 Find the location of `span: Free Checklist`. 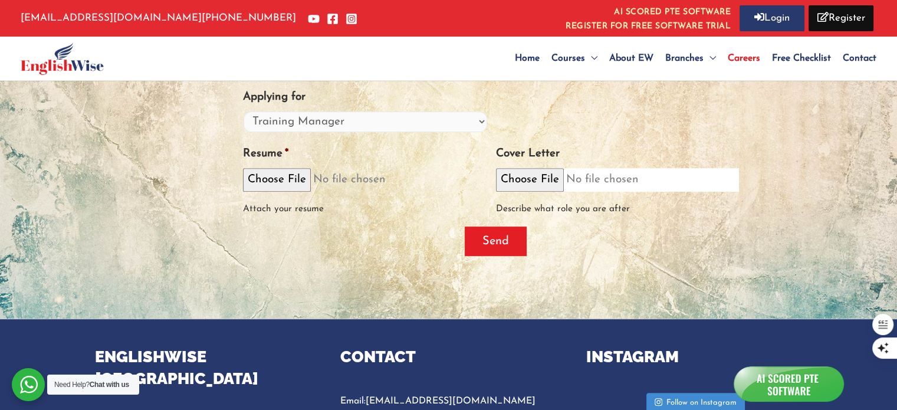

span: Free Checklist is located at coordinates (801, 58).